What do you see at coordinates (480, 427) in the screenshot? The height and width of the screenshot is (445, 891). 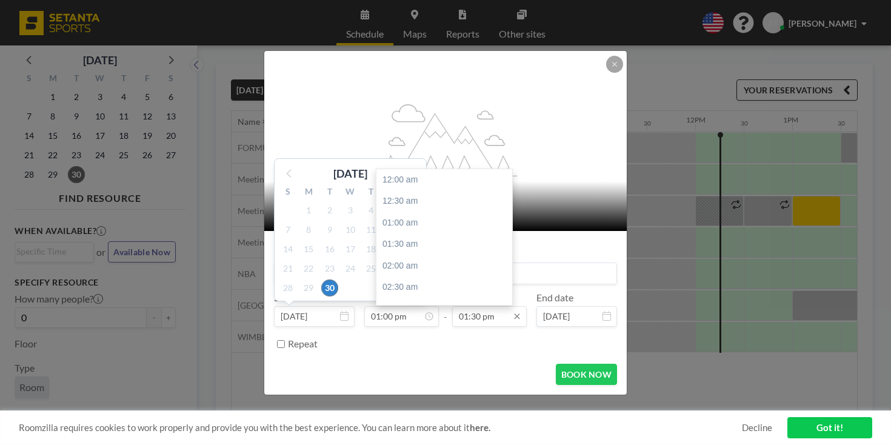 I see `a: here.` at bounding box center [480, 427].